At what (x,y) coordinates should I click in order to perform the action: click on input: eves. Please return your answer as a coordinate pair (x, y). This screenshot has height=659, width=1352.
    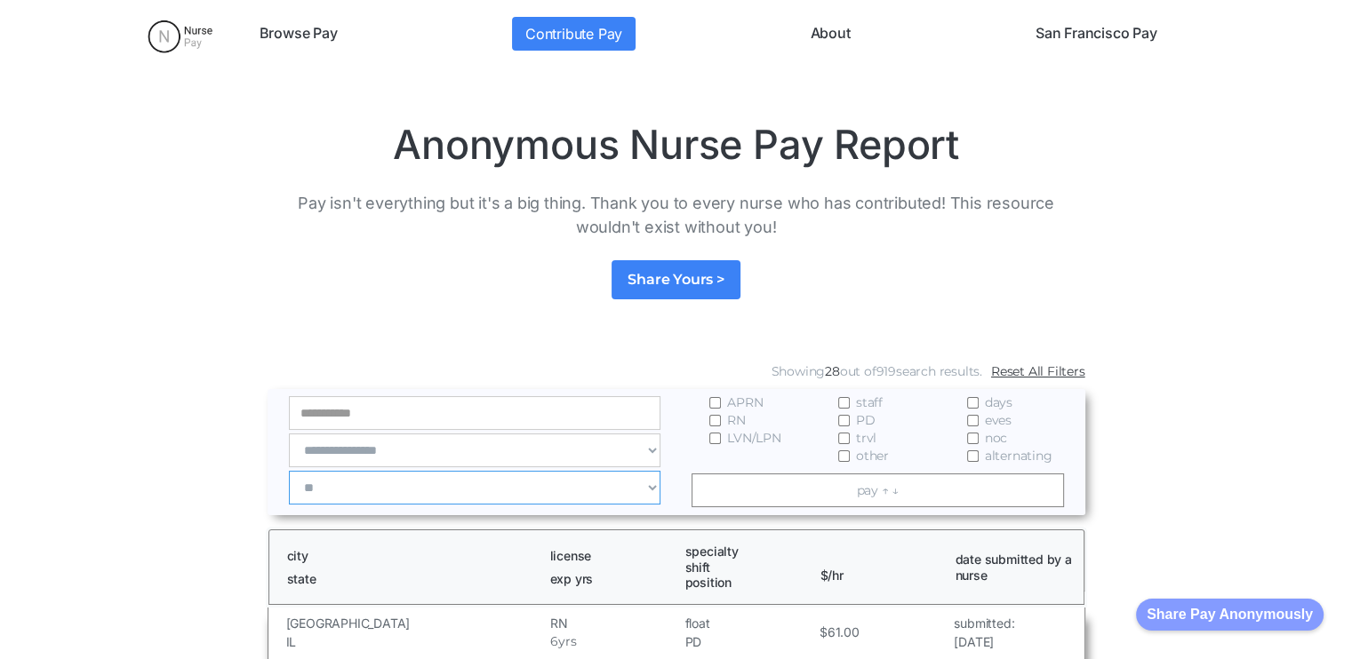
    Looking at the image, I should click on (972, 420).